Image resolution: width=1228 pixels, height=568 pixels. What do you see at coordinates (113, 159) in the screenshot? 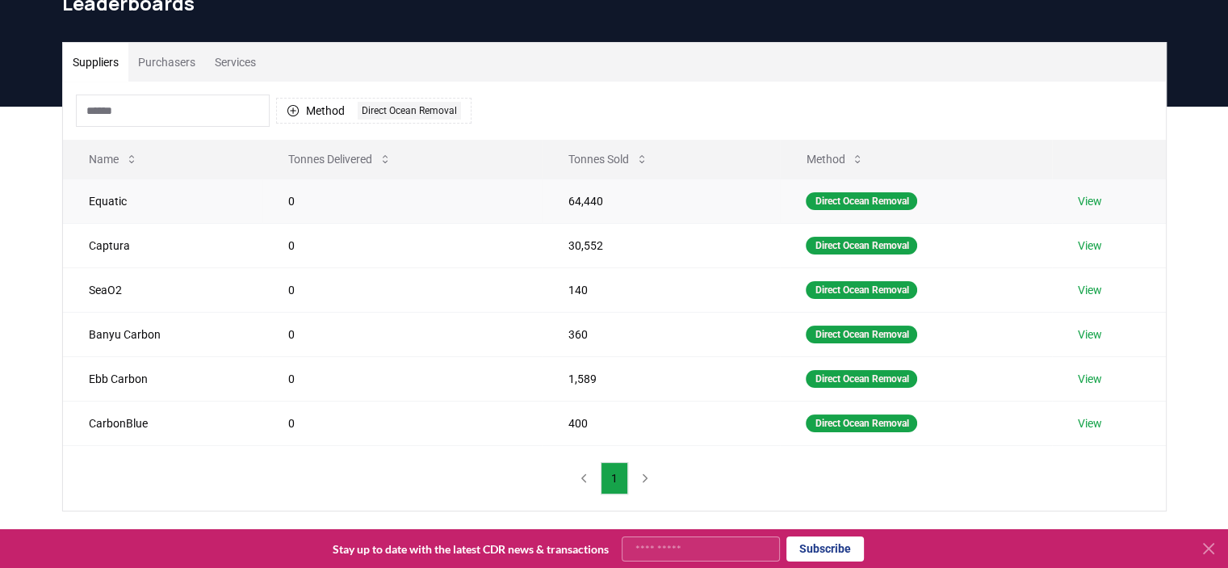
I see `button: Name` at bounding box center [113, 159].